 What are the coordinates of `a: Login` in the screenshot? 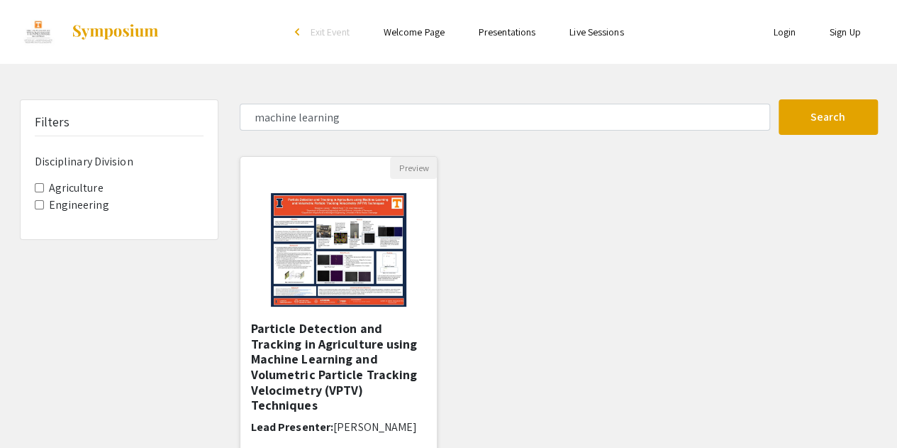 It's located at (784, 32).